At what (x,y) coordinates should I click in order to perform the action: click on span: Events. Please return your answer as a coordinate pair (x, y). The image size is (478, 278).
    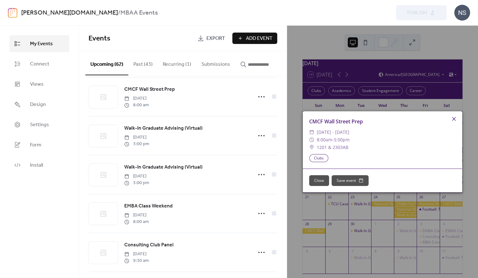
    Looking at the image, I should click on (99, 39).